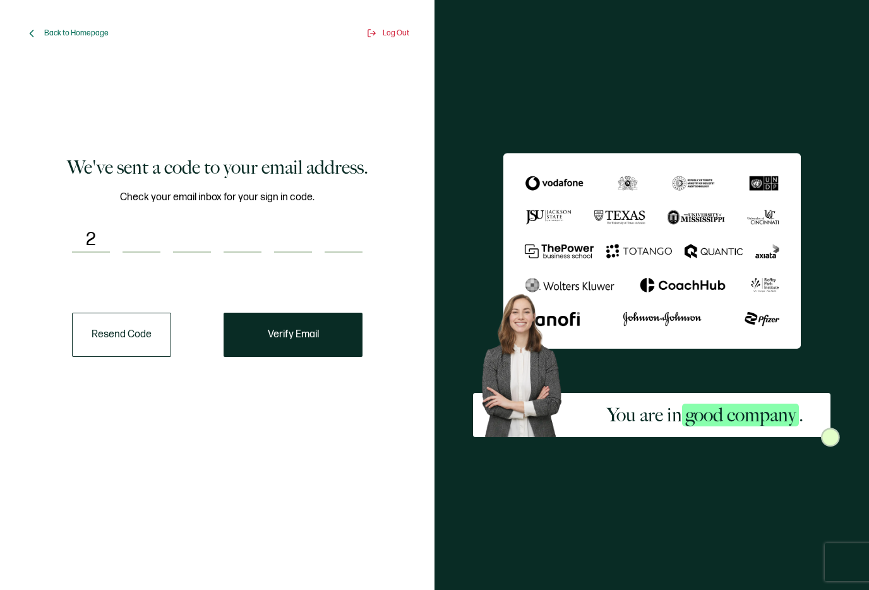 Image resolution: width=869 pixels, height=590 pixels. What do you see at coordinates (740, 415) in the screenshot?
I see `span: good company` at bounding box center [740, 415].